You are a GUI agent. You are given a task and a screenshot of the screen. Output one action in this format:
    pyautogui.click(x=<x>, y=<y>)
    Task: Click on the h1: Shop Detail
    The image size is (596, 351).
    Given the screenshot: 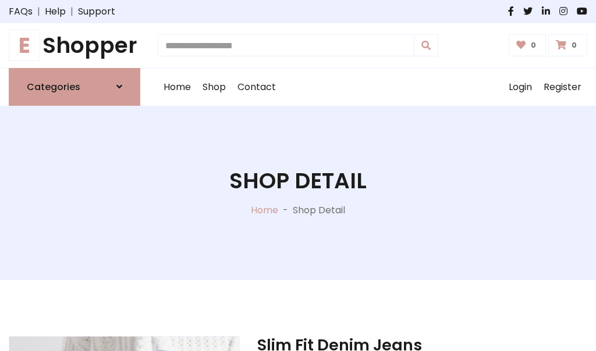 What is the action you would take?
    pyautogui.click(x=298, y=181)
    